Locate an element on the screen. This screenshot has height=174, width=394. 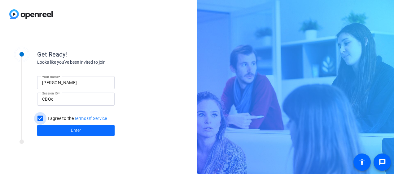
mat-icon: accessibility is located at coordinates (362, 162).